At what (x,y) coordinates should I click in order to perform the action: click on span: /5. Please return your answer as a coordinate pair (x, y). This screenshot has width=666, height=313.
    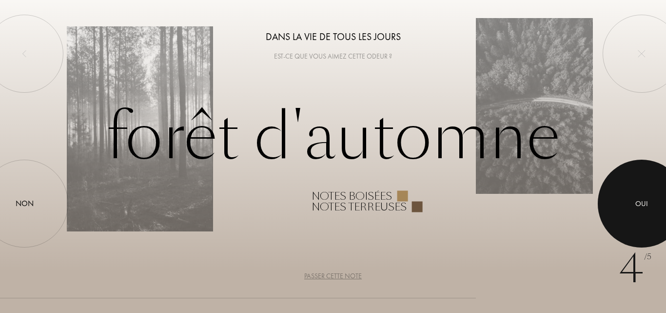
    Looking at the image, I should click on (648, 257).